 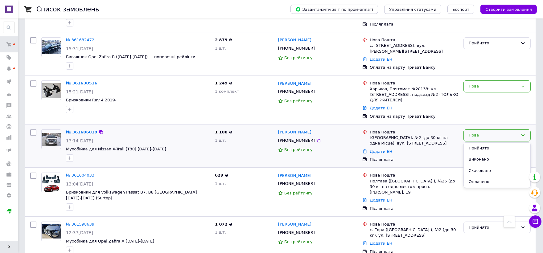 What do you see at coordinates (82, 83) in the screenshot?
I see `a: № 361630516` at bounding box center [82, 83].